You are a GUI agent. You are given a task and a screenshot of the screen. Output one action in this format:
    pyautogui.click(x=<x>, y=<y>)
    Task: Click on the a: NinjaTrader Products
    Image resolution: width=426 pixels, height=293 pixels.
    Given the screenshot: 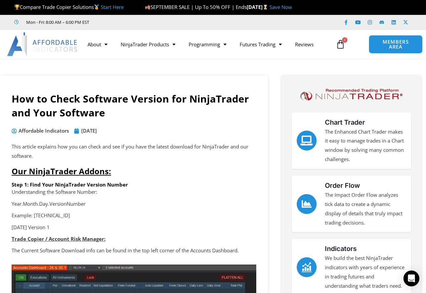 What is the action you would take?
    pyautogui.click(x=148, y=44)
    